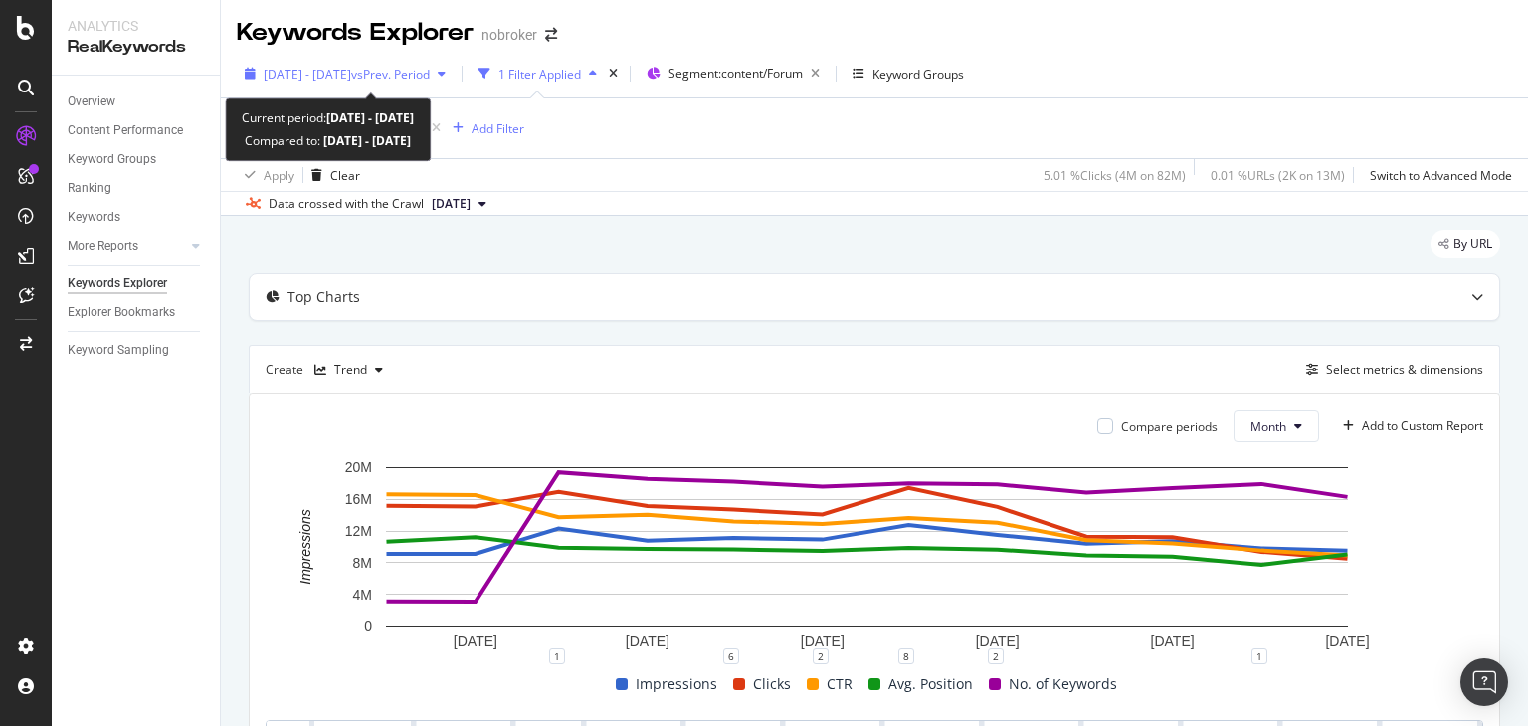  I want to click on span: Month, so click(1269, 426).